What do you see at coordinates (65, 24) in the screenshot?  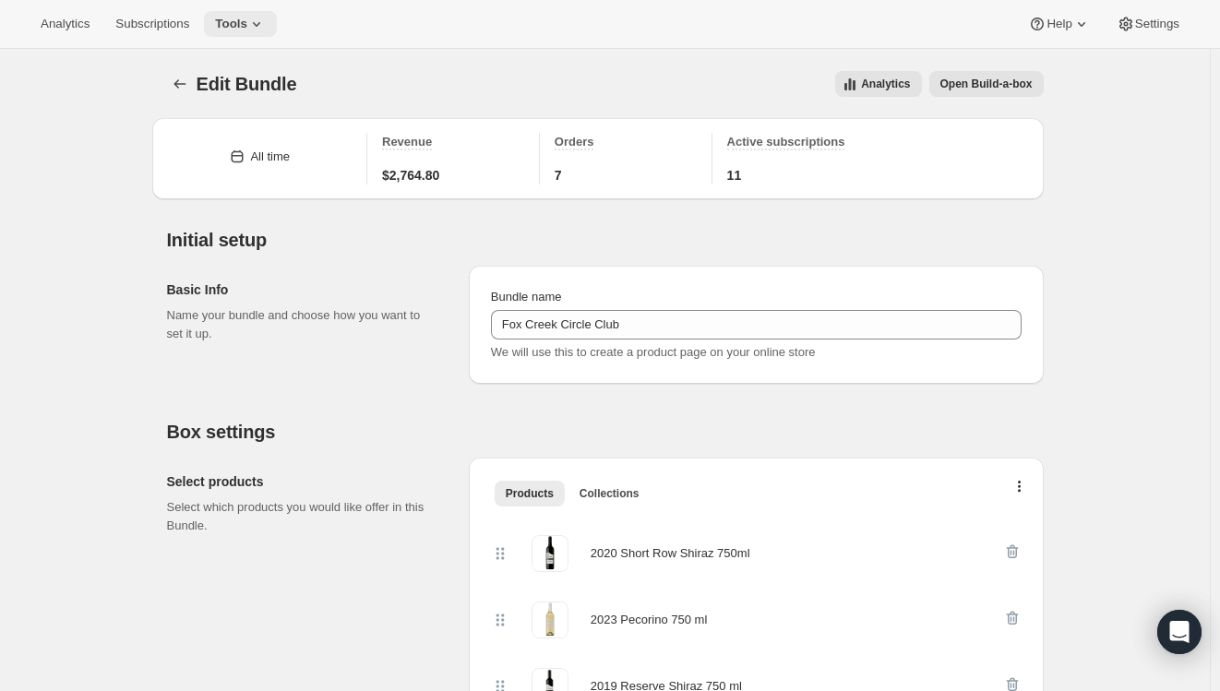 I see `button: Analytics` at bounding box center [65, 24].